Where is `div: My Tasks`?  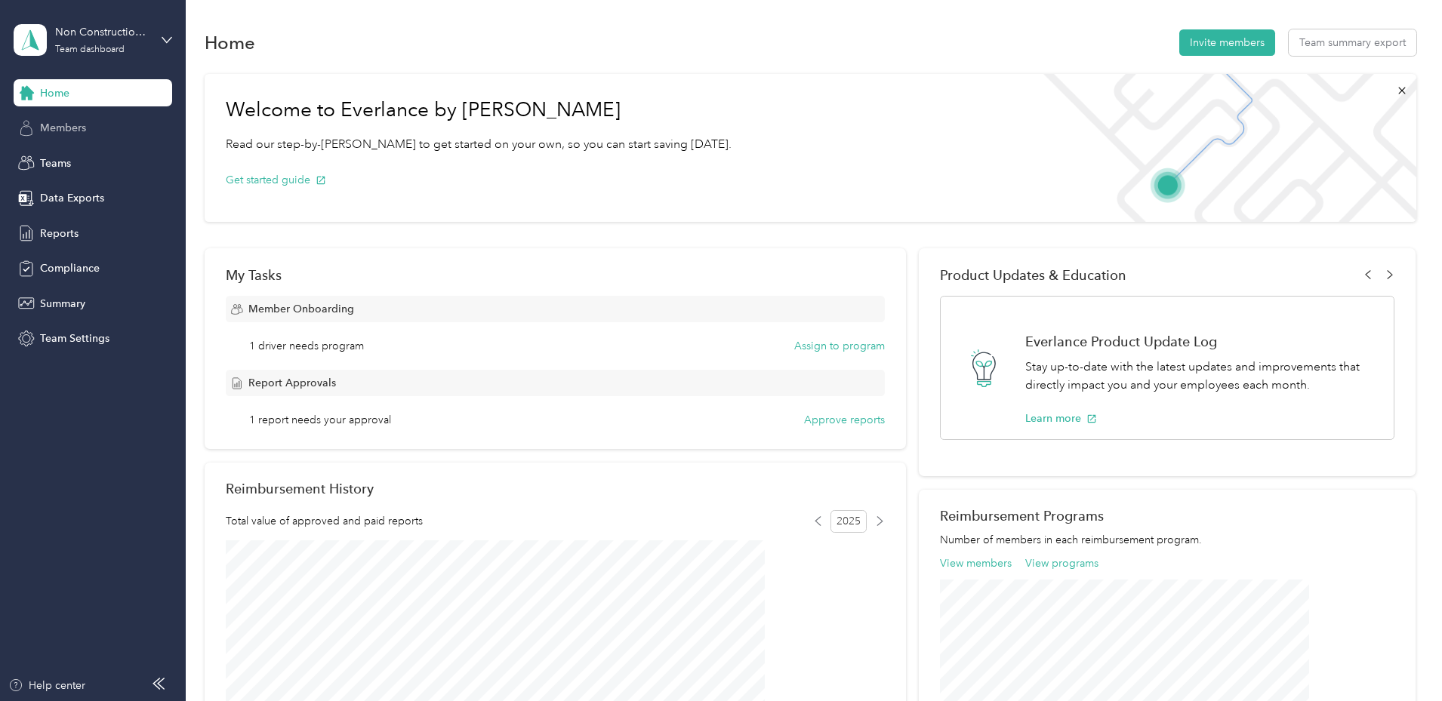 div: My Tasks is located at coordinates (555, 275).